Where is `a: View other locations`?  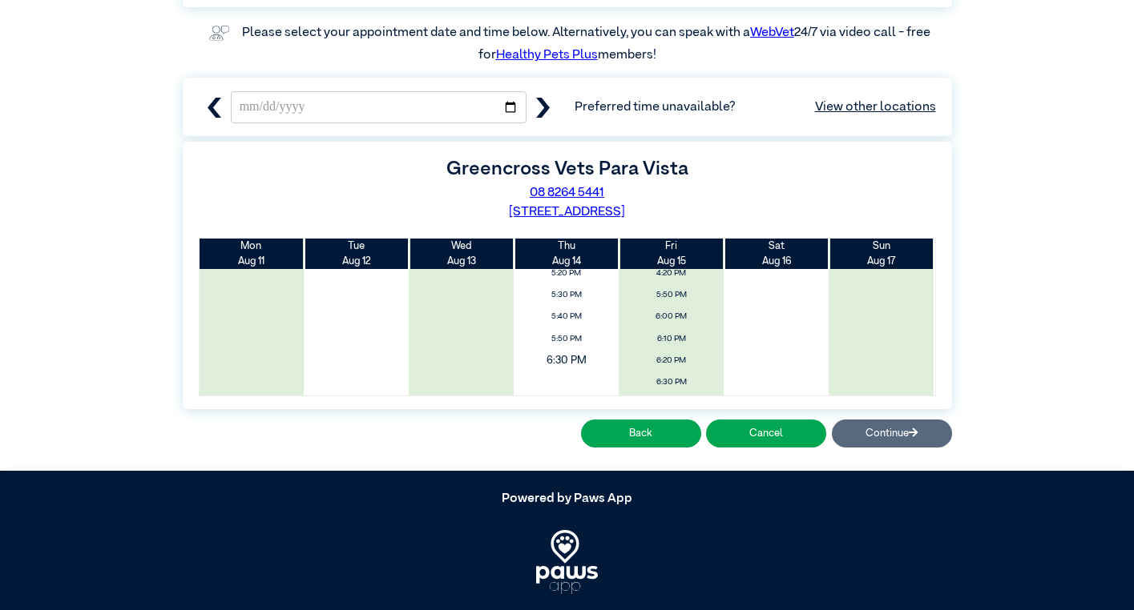
a: View other locations is located at coordinates (875, 107).